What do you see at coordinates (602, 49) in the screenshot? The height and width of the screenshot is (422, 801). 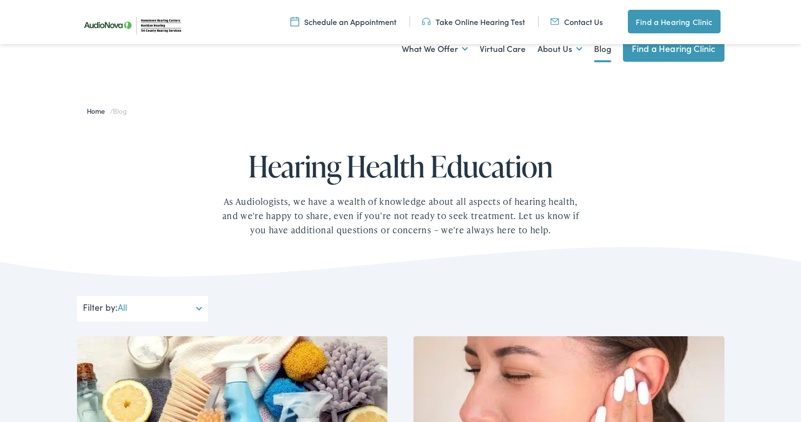 I see `a: Blog` at bounding box center [602, 49].